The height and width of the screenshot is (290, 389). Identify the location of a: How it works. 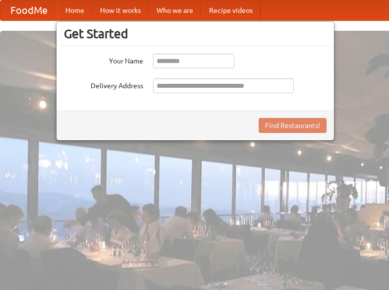
(121, 10).